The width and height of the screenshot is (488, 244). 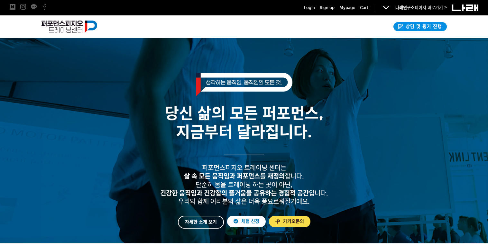 I want to click on span: Cart, so click(x=364, y=8).